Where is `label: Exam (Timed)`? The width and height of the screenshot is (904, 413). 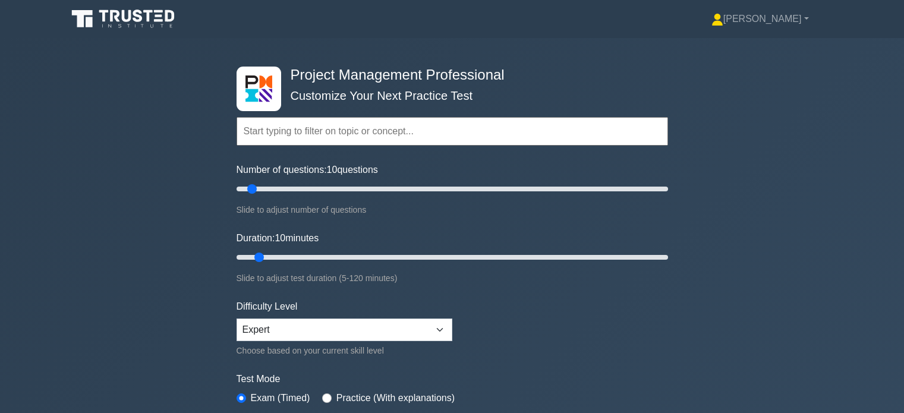 label: Exam (Timed) is located at coordinates (280, 398).